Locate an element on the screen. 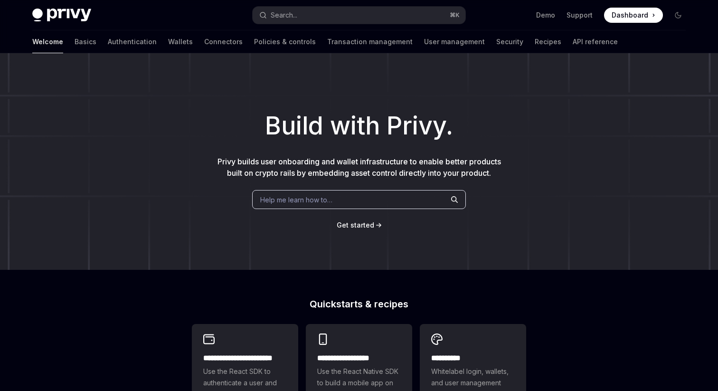 This screenshot has width=718, height=391. span: Privy builds user onboarding and wallet infrastructure to enable better products built on crypto ... is located at coordinates (359, 167).